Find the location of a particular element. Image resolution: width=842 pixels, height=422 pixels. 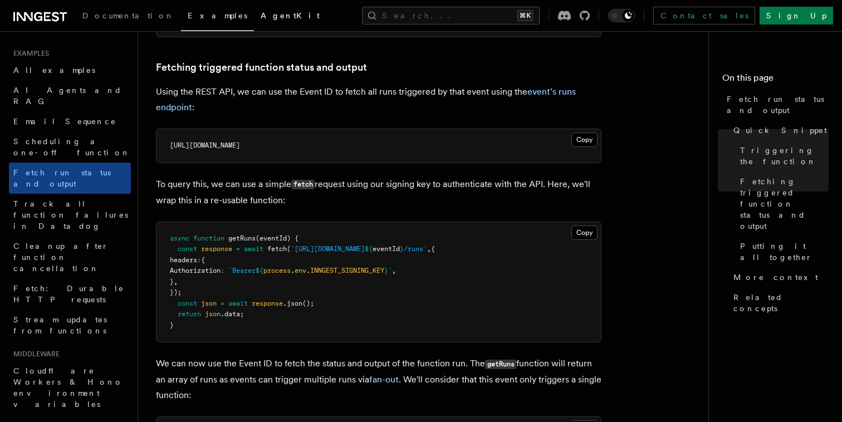

a: Stream updates from functions is located at coordinates (70, 325).